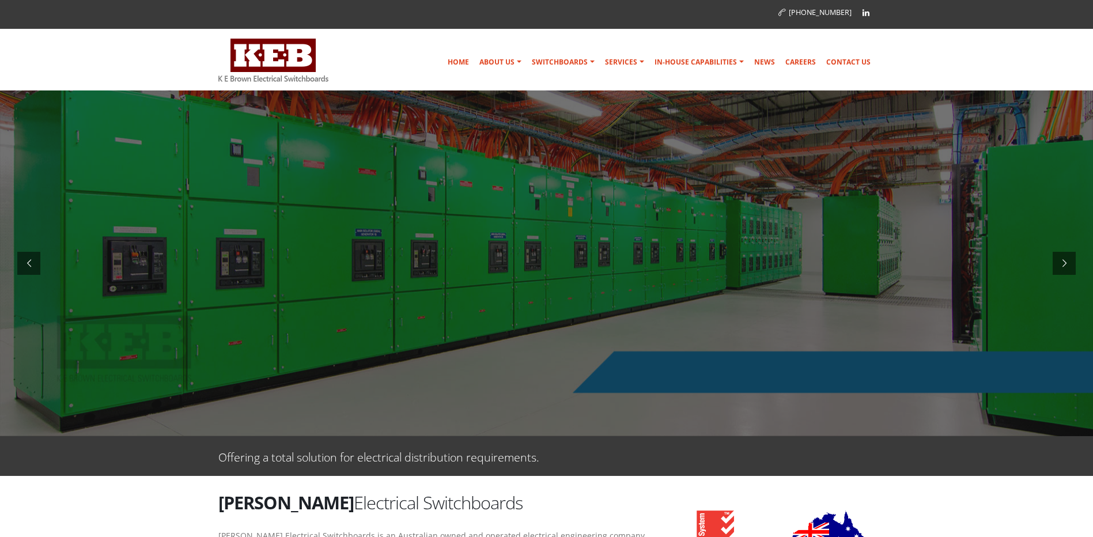 The image size is (1093, 537). Describe the element at coordinates (273, 60) in the screenshot. I see `img: K E Brown Electrical Switchboards` at that location.